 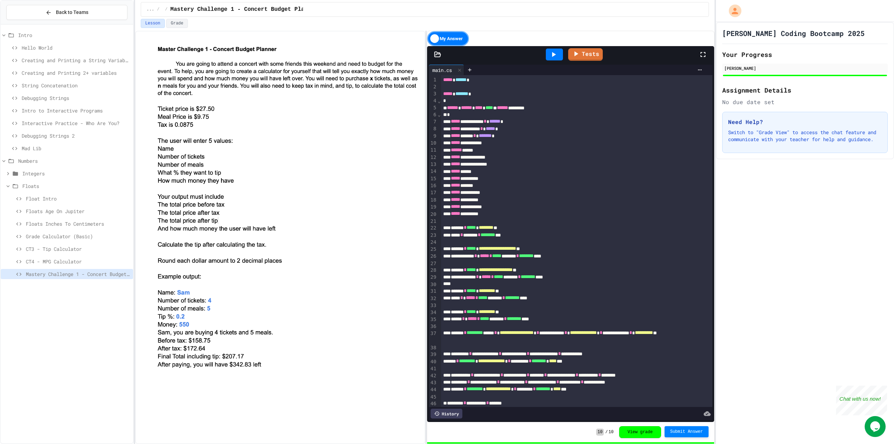 I want to click on span: Grade Calculator (Basic), so click(x=78, y=236).